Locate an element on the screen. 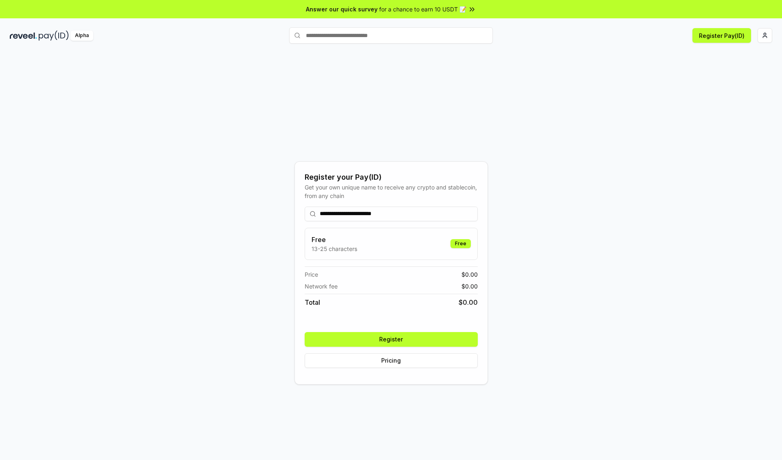  span: Answer our quick survey is located at coordinates (342, 9).